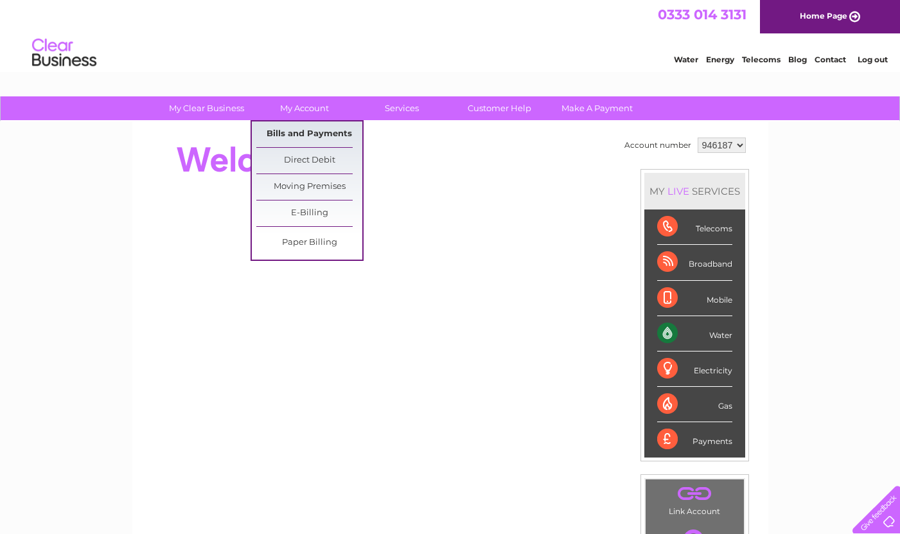  I want to click on a: Moving Premises, so click(309, 187).